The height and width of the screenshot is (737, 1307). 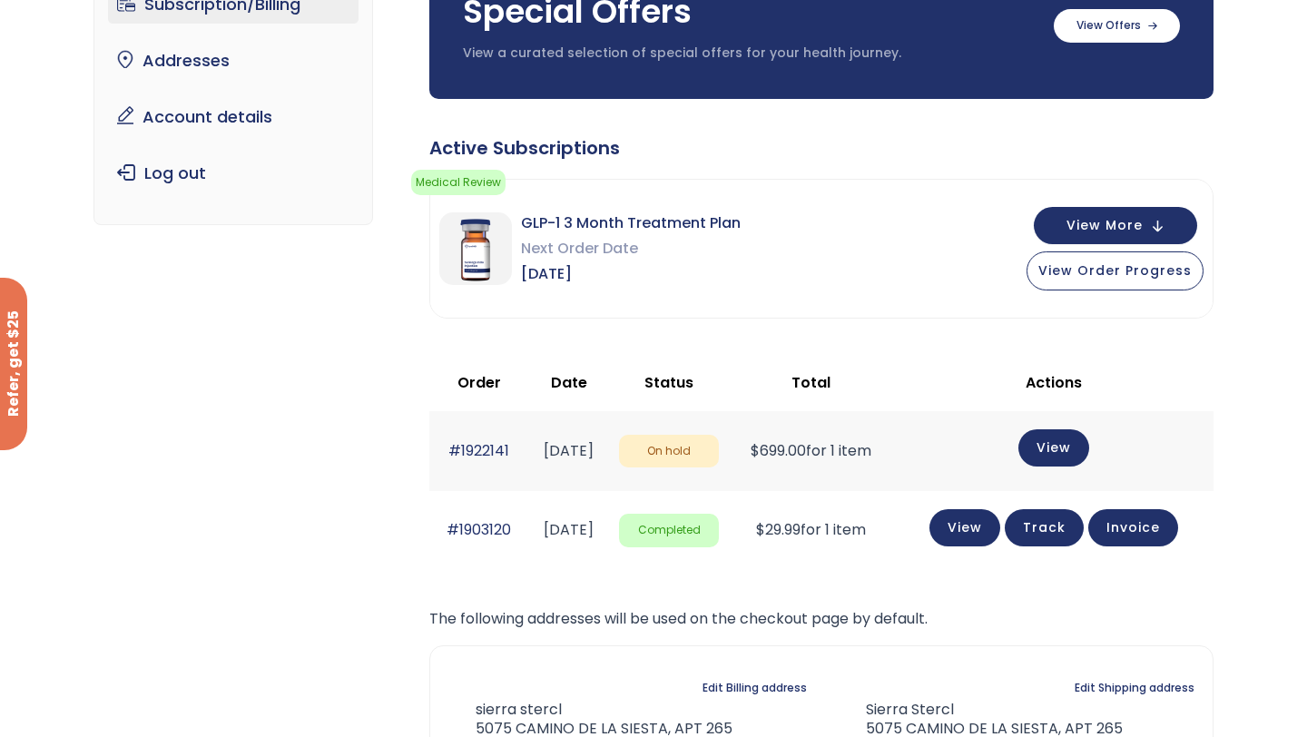 What do you see at coordinates (778, 450) in the screenshot?
I see `span: 699.00` at bounding box center [778, 450].